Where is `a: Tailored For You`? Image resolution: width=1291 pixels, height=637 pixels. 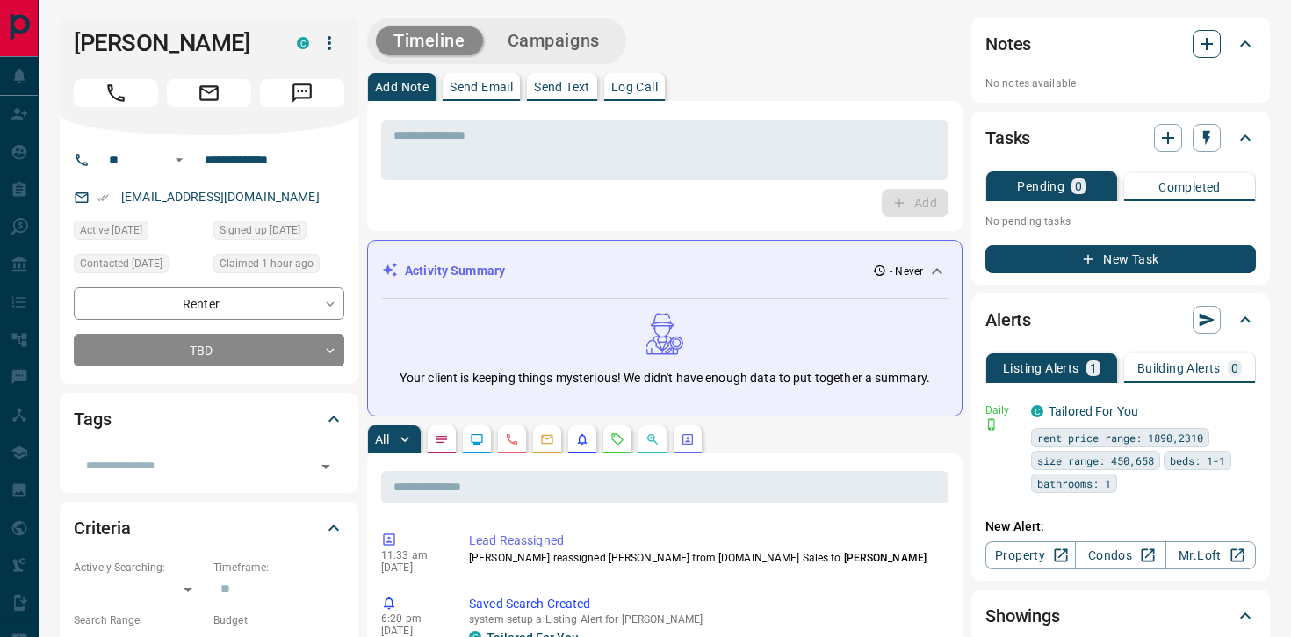
a: Tailored For You is located at coordinates (1094, 411).